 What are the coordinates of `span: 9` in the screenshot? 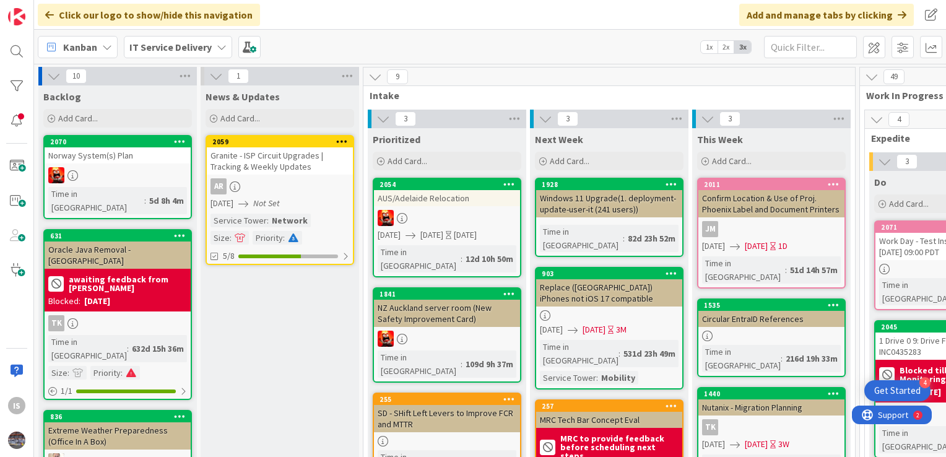 It's located at (398, 77).